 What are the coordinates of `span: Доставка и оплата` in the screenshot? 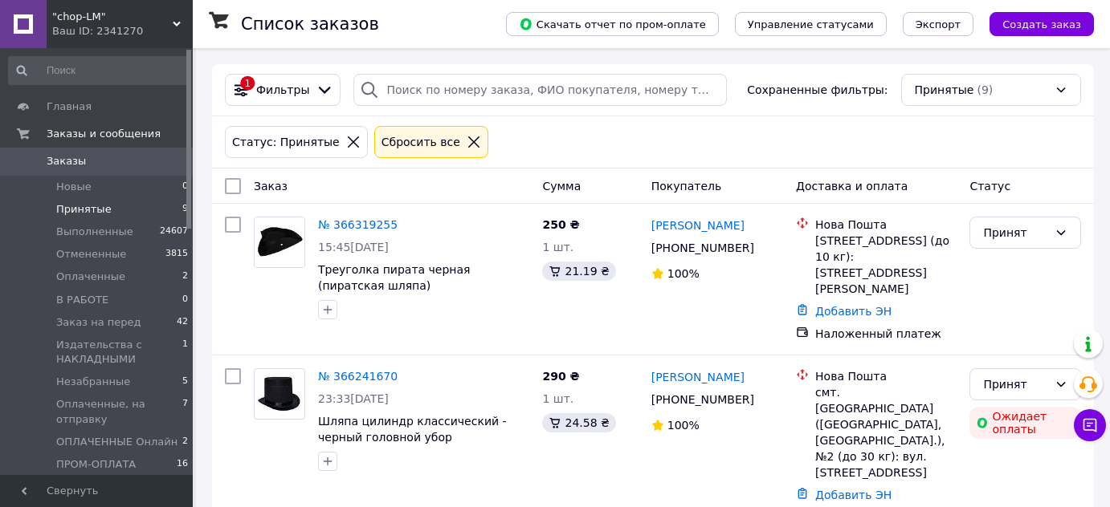 It's located at (851, 186).